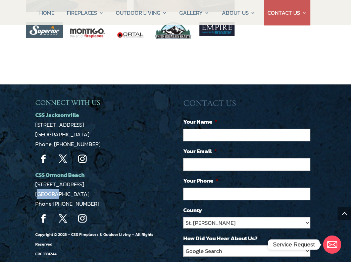 This screenshot has height=262, width=351. Describe the element at coordinates (221, 239) in the screenshot. I see `label: How Did You Hear About Us?` at that location.